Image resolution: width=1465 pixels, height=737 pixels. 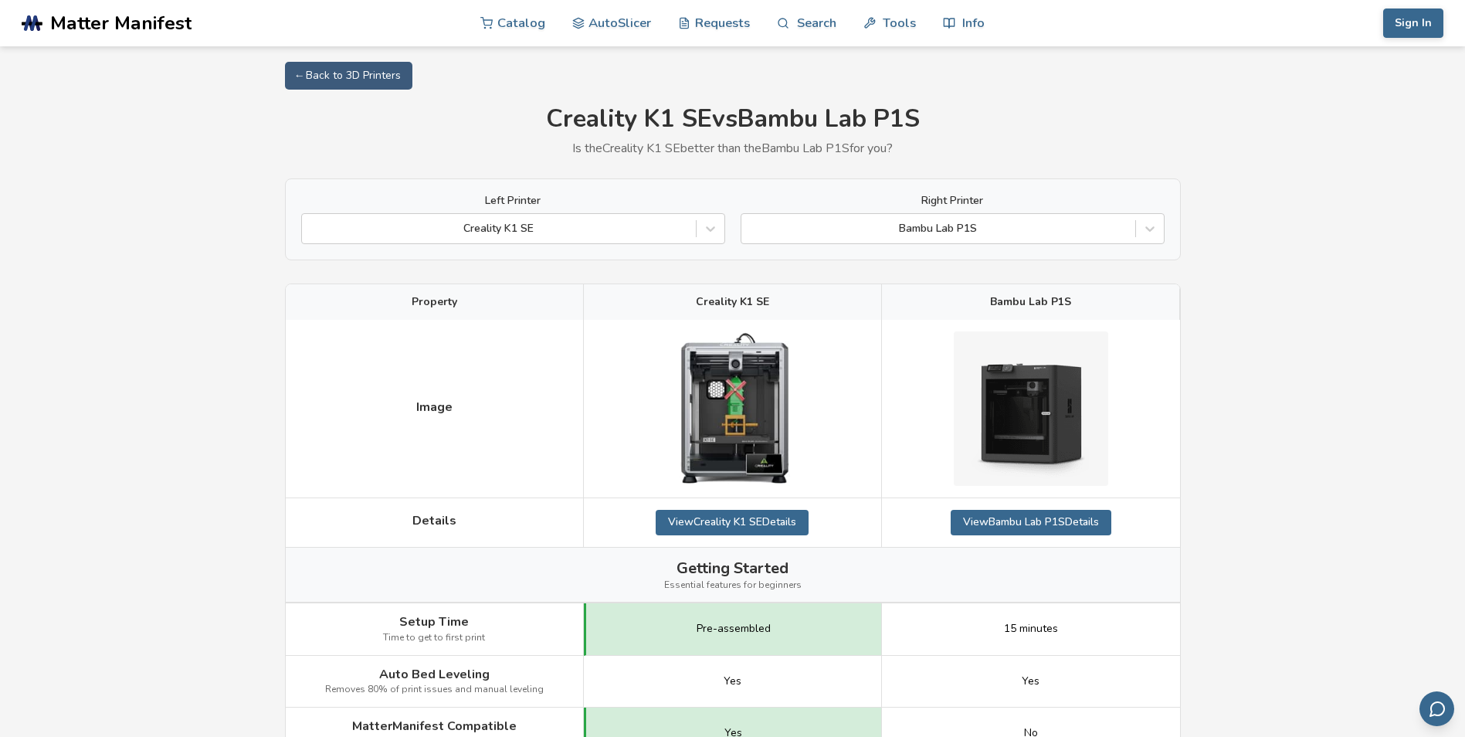 What do you see at coordinates (348, 76) in the screenshot?
I see `a: ← Back to 3D Printers` at bounding box center [348, 76].